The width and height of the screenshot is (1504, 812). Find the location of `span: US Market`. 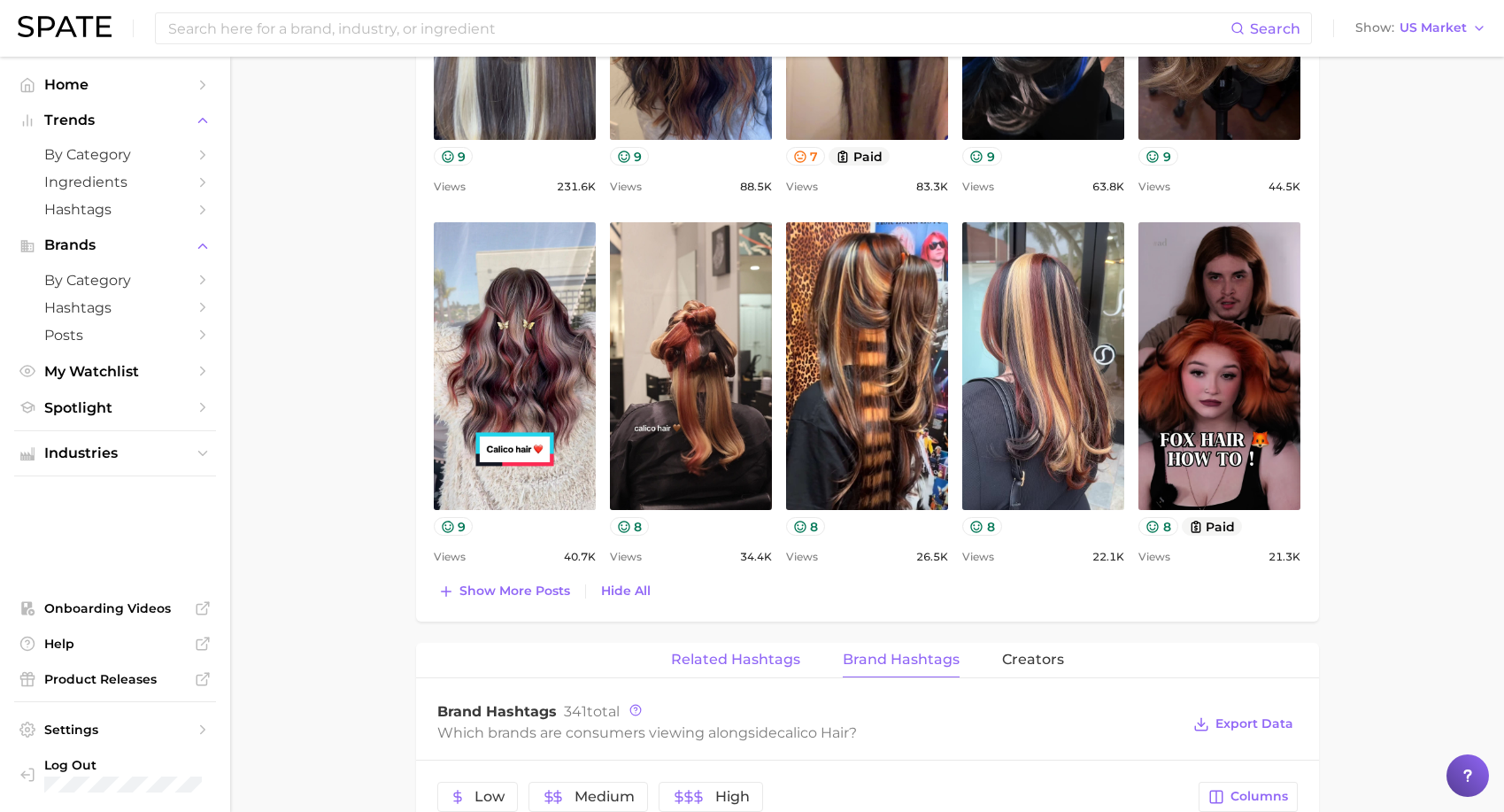

span: US Market is located at coordinates (1434, 28).